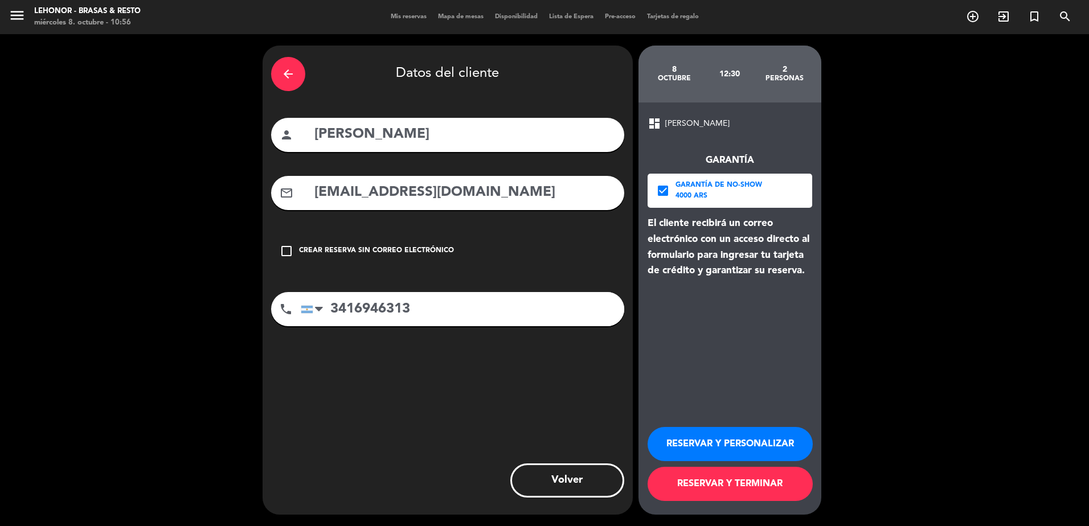 The height and width of the screenshot is (526, 1089). What do you see at coordinates (314, 309) in the screenshot?
I see `div: Argentina: +54` at bounding box center [314, 309].